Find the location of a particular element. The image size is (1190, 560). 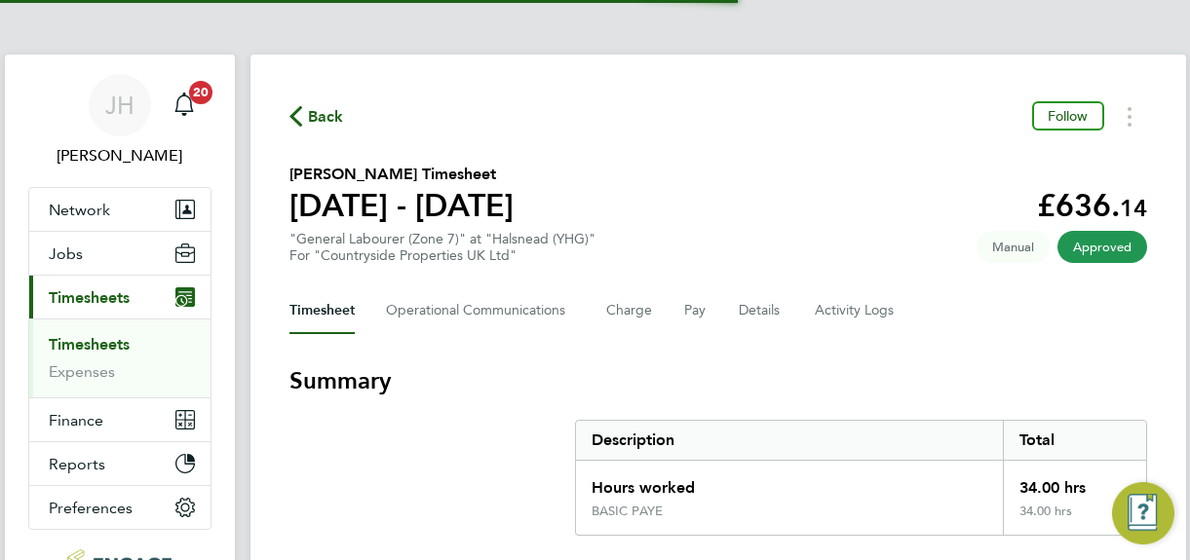

span: This timesheet has been approved. is located at coordinates (1102, 246).